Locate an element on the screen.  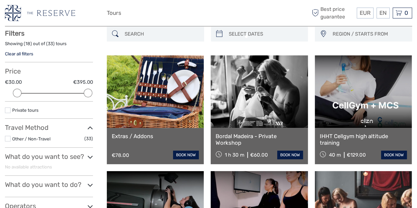
p: We're away right now. Please check back later! is located at coordinates (42, 14).